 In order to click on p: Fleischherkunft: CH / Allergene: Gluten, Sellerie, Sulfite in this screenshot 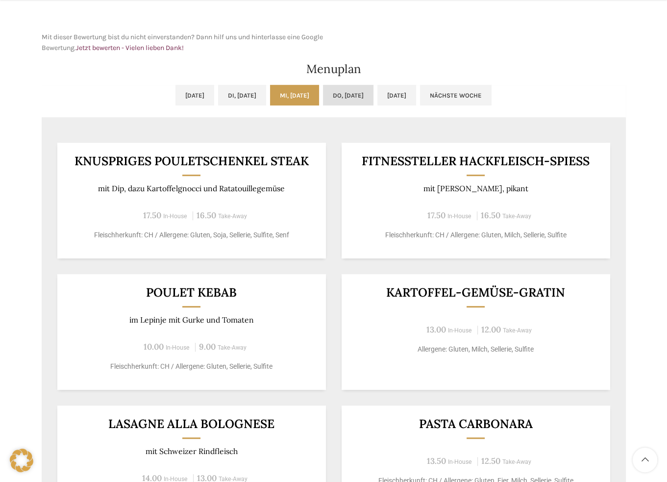, I will do `click(191, 366)`.